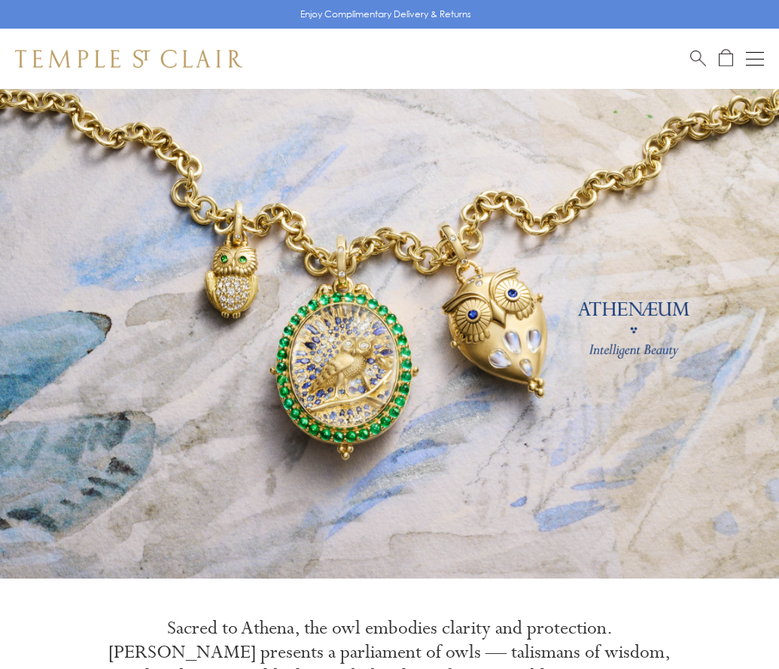 This screenshot has height=669, width=779. I want to click on button: Open navigation, so click(755, 59).